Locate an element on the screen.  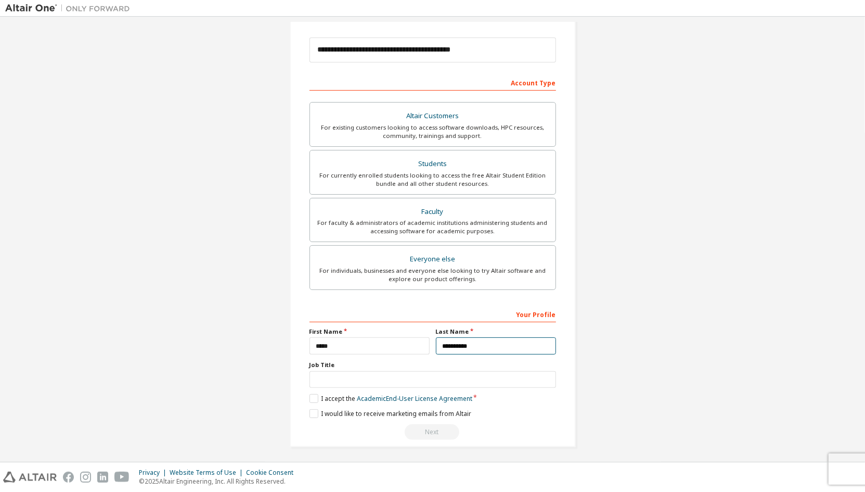
div: Privacy is located at coordinates (154, 472).